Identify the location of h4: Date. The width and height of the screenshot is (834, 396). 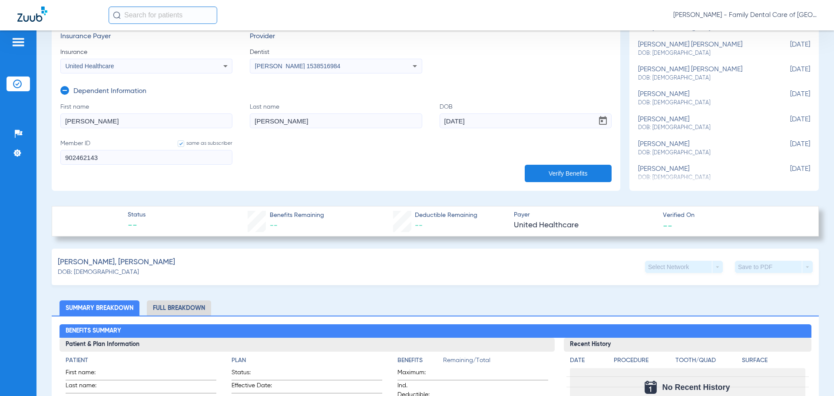
(588, 360).